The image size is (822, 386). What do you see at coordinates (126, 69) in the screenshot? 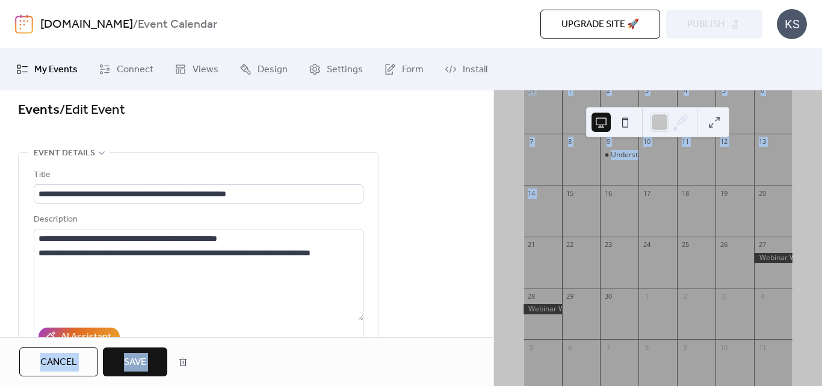
I see `a: Connect` at bounding box center [126, 69].